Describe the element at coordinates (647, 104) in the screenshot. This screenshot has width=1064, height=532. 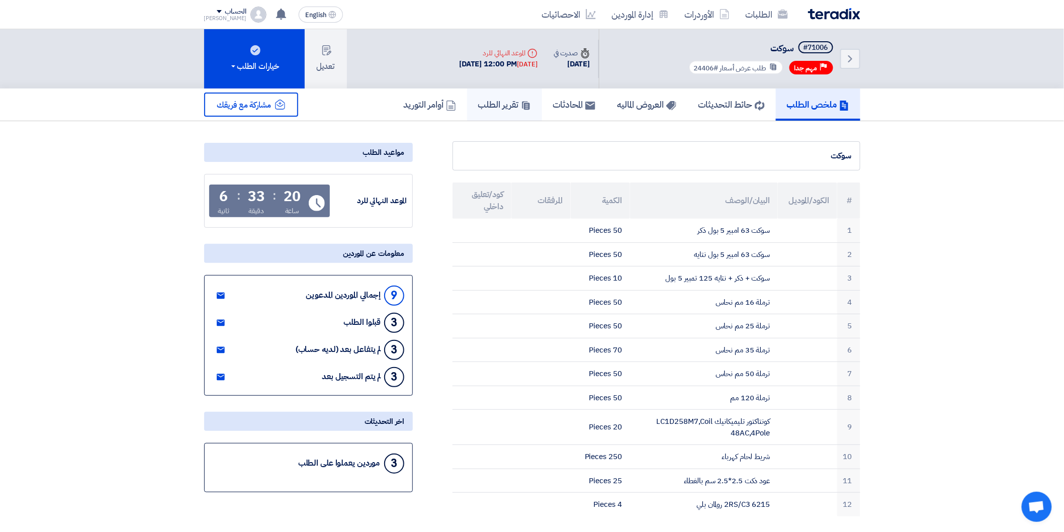
I see `h5: العروض الماليه` at that location.